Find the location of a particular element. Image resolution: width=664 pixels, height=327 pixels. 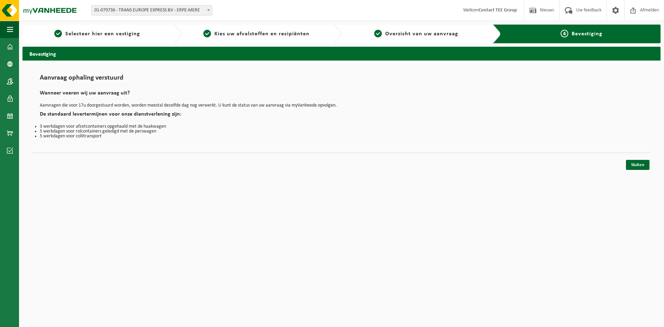

a: Sluiten is located at coordinates (638, 165).